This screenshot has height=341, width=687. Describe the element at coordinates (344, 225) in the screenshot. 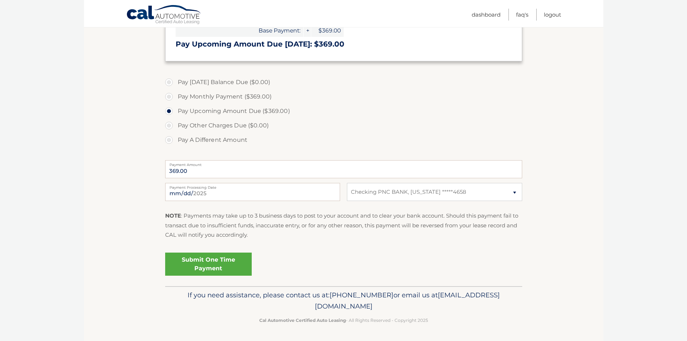

I see `p: : Payments may take up to 3 business days to post to your account and to clear your bank account....` at that location.